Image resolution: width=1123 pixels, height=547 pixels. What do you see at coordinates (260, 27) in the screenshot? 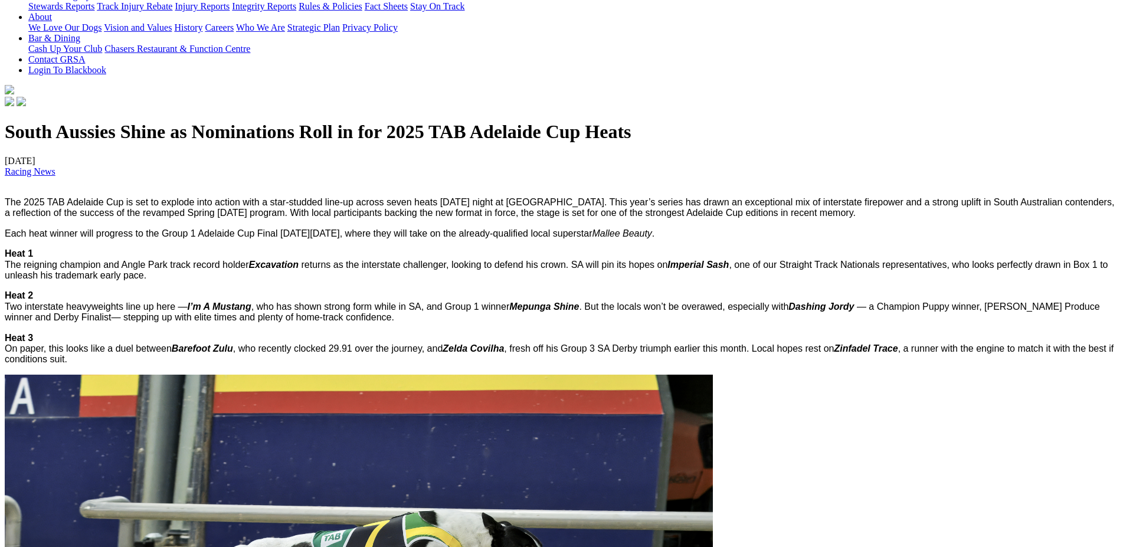
I see `a: Who We Are` at bounding box center [260, 27].